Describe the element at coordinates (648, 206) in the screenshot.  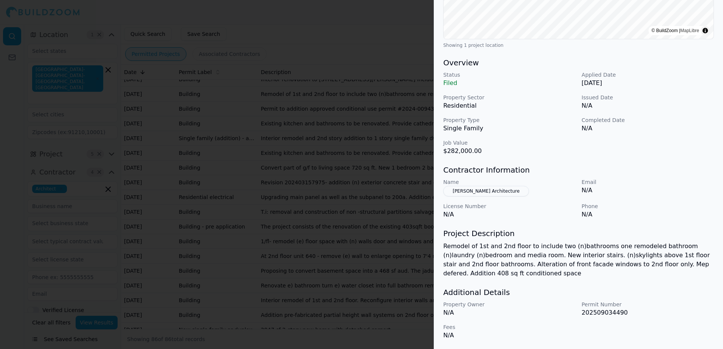
I see `p: Phone` at that location.